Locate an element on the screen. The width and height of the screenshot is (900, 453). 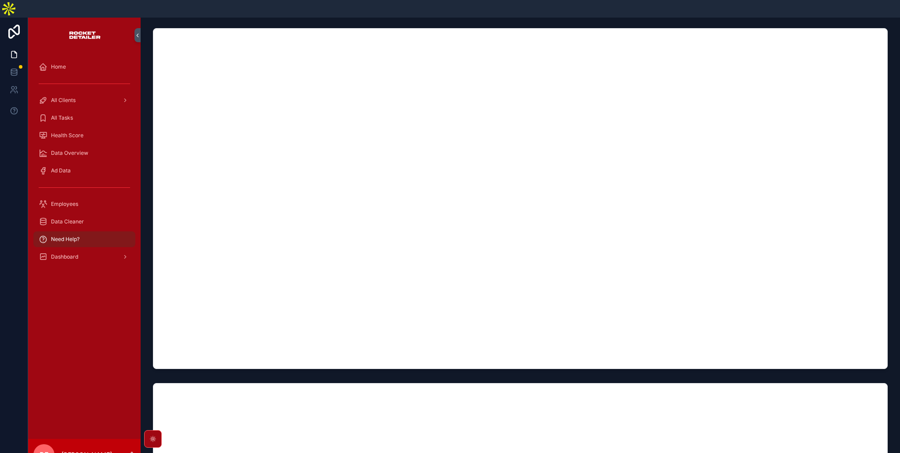
a: Health Score is located at coordinates (84, 135).